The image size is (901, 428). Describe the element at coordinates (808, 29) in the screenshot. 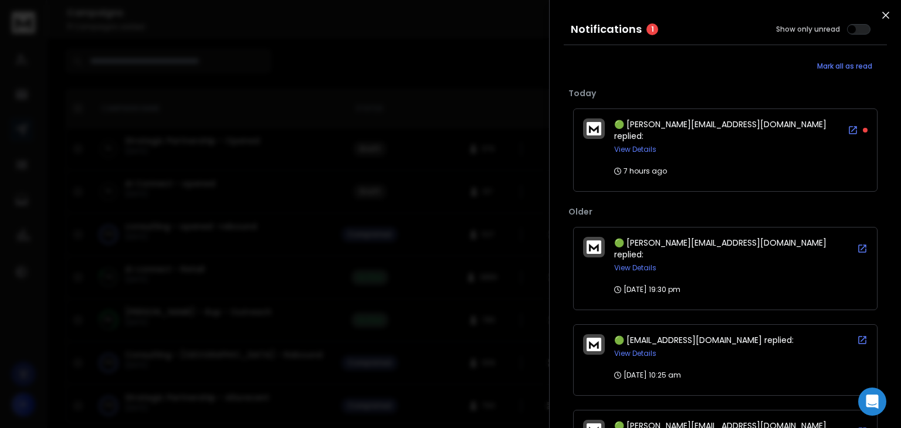

I see `label: Show only unread` at that location.